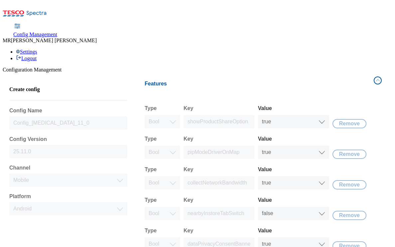  Describe the element at coordinates (257, 84) in the screenshot. I see `h4: Features` at that location.